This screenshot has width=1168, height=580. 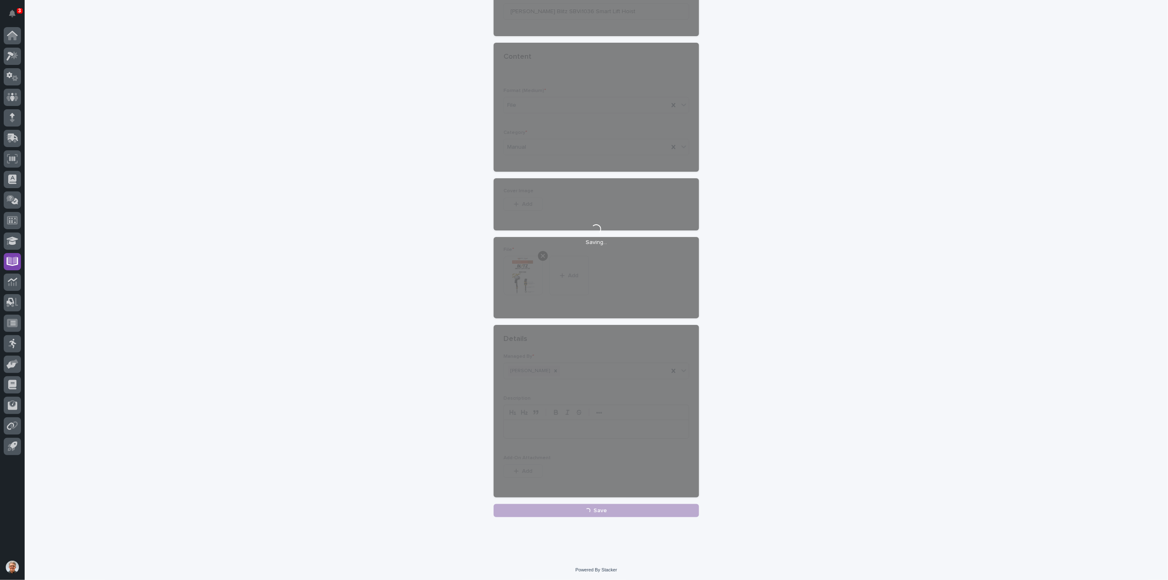 What do you see at coordinates (596, 511) in the screenshot?
I see `button: Save` at bounding box center [596, 511].